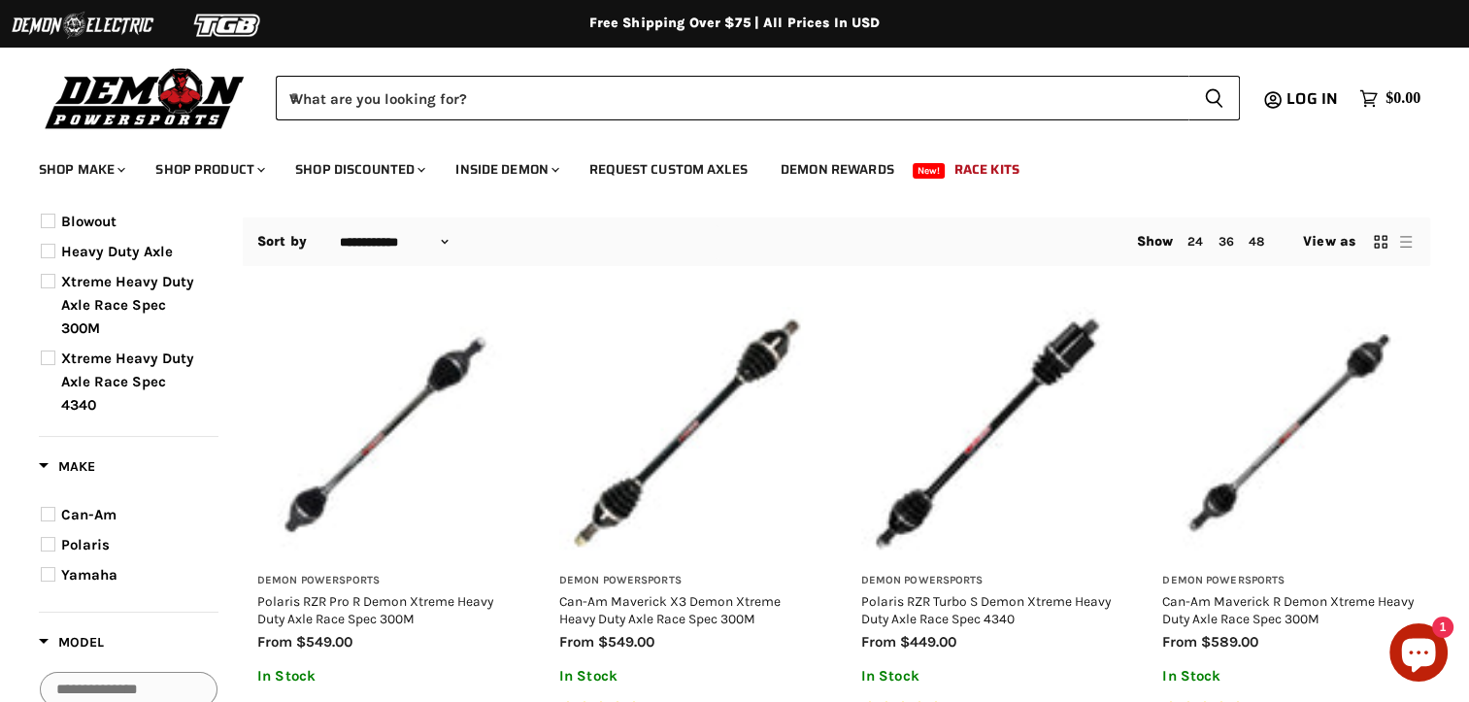  What do you see at coordinates (987, 169) in the screenshot?
I see `a: Race Kits` at bounding box center [987, 169].